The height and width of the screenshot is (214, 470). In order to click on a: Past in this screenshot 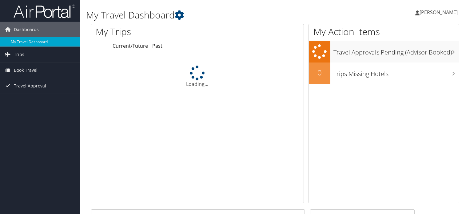, I will do `click(157, 46)`.